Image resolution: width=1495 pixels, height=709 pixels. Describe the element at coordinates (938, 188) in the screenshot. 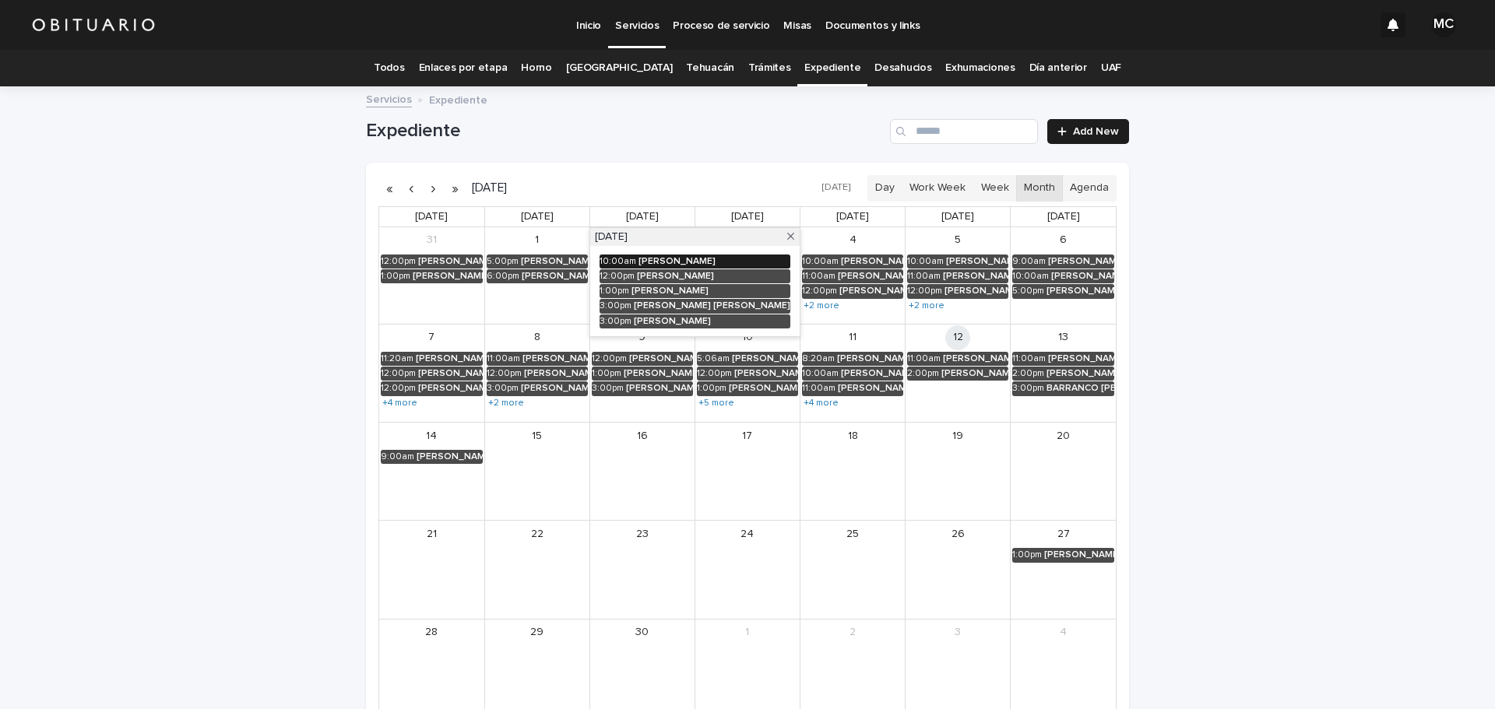

I see `button: Work Week` at that location.